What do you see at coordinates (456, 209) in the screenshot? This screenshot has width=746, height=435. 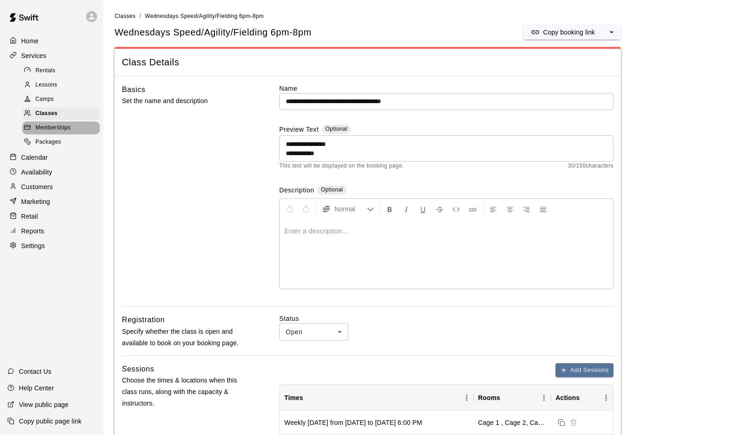 I see `button: Insert Code` at bounding box center [456, 209].